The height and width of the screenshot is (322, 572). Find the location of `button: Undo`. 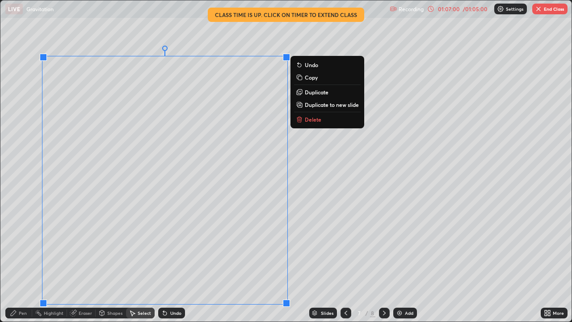

button: Undo is located at coordinates (327, 65).